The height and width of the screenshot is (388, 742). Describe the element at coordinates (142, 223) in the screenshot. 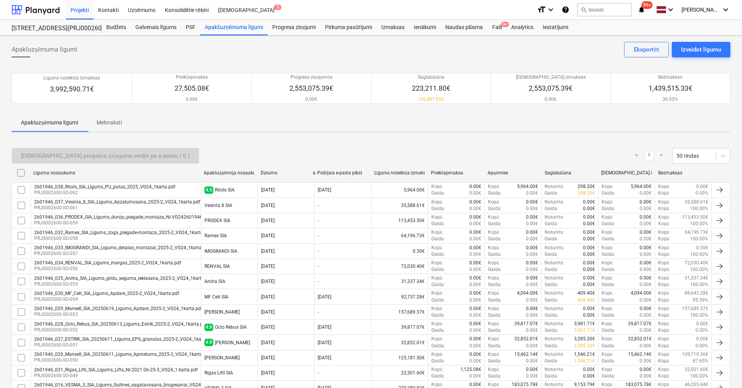

I see `p: PRJ0002600-SO-059` at that location.